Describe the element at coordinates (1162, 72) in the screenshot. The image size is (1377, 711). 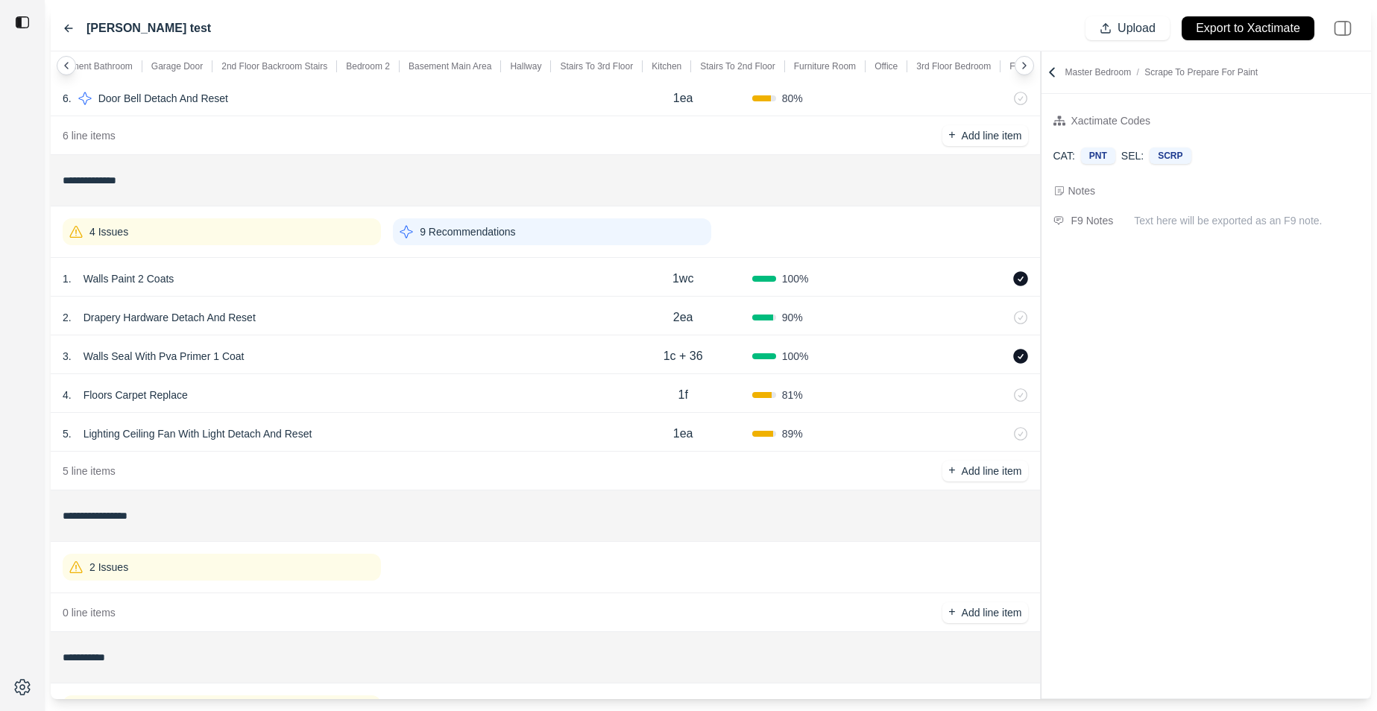
I see `p: Master Bedroom` at that location.